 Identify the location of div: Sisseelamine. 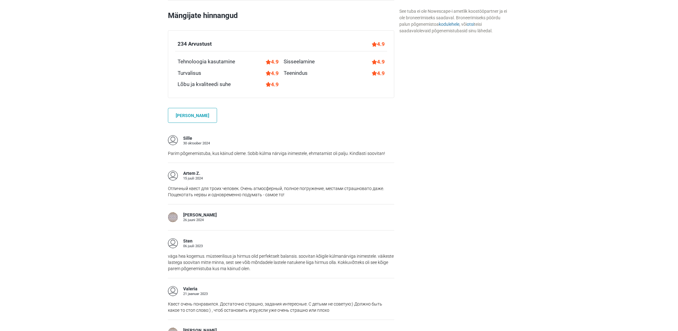
(299, 62).